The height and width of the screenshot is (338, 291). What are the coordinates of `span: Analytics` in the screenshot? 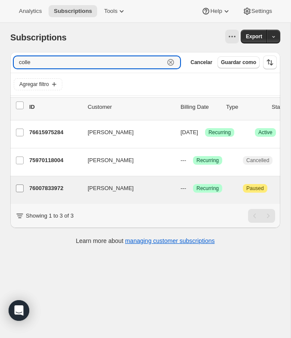 It's located at (30, 11).